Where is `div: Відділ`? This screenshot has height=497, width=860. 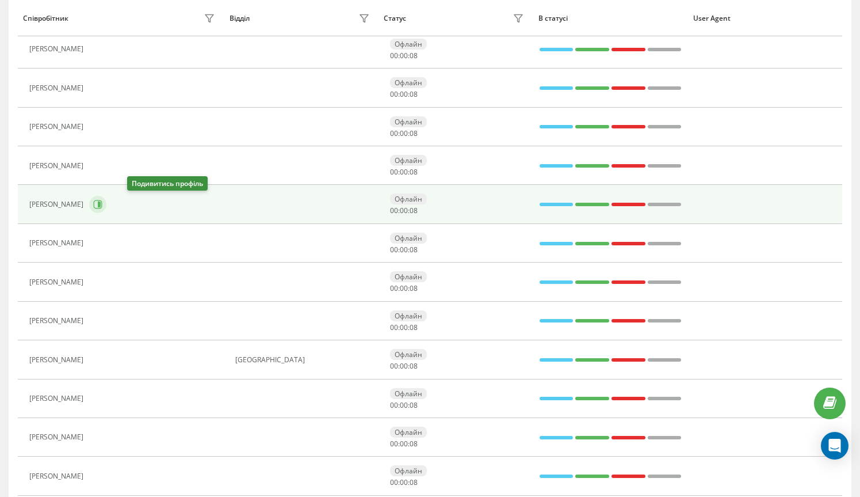
div: Відділ is located at coordinates (239, 18).